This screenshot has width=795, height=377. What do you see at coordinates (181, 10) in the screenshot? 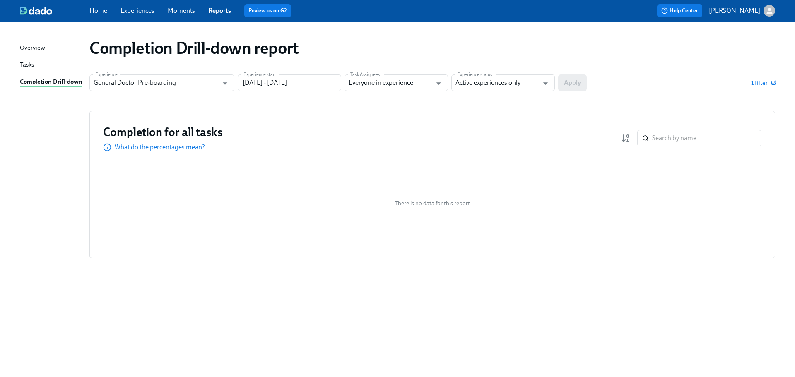
I see `a: Moments` at bounding box center [181, 10].